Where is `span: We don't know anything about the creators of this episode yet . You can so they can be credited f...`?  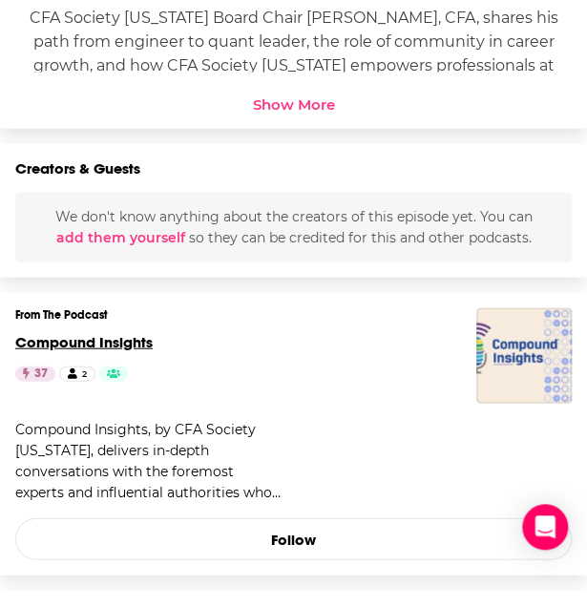 span: We don't know anything about the creators of this episode yet . You can so they can be credited f... is located at coordinates (294, 226).